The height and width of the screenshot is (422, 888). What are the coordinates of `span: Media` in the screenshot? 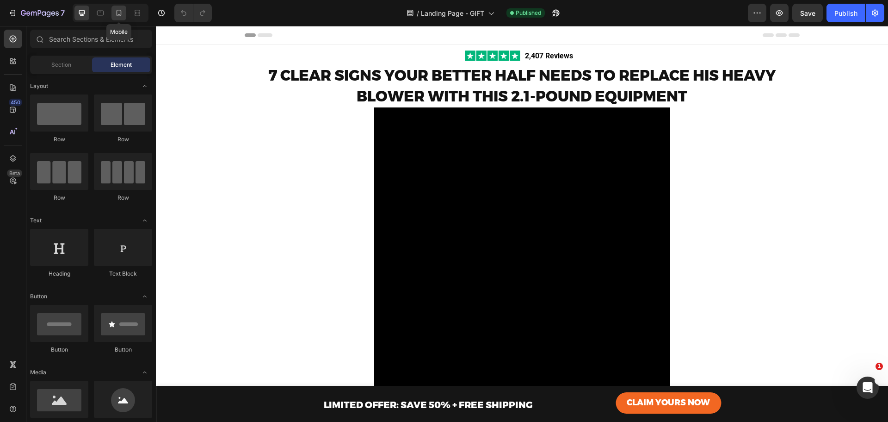 It's located at (38, 372).